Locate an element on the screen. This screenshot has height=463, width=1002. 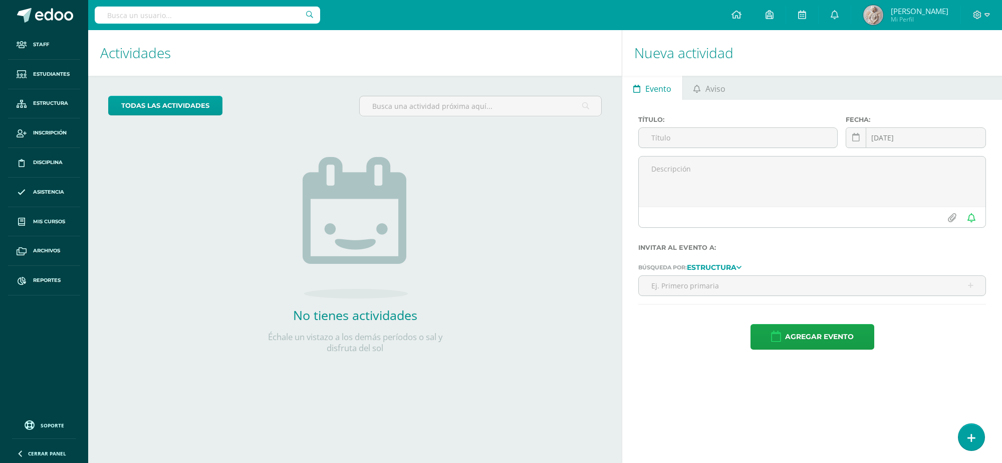
span: Reportes is located at coordinates (47, 280).